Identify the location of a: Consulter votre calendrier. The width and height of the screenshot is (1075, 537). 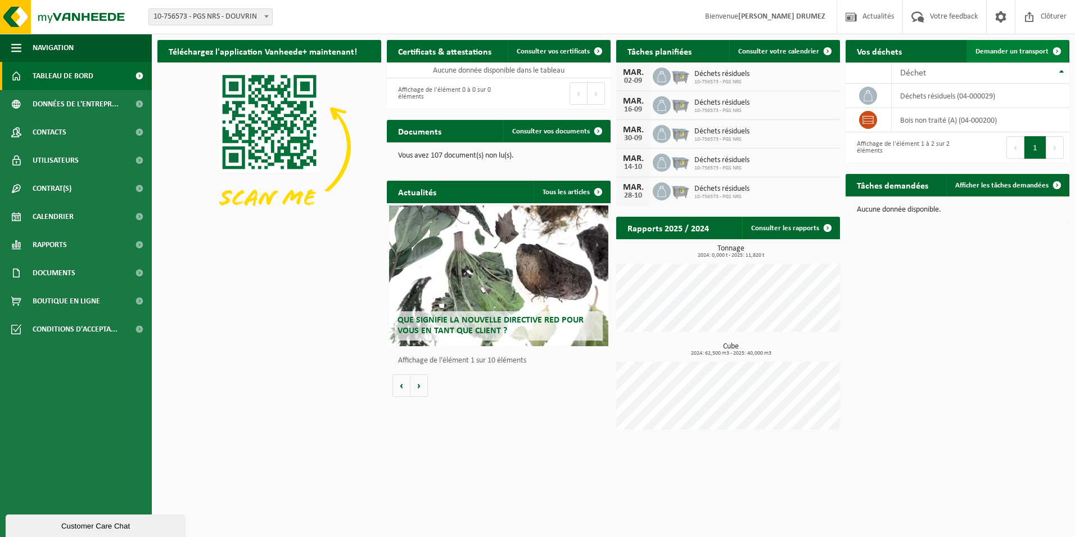
(784, 51).